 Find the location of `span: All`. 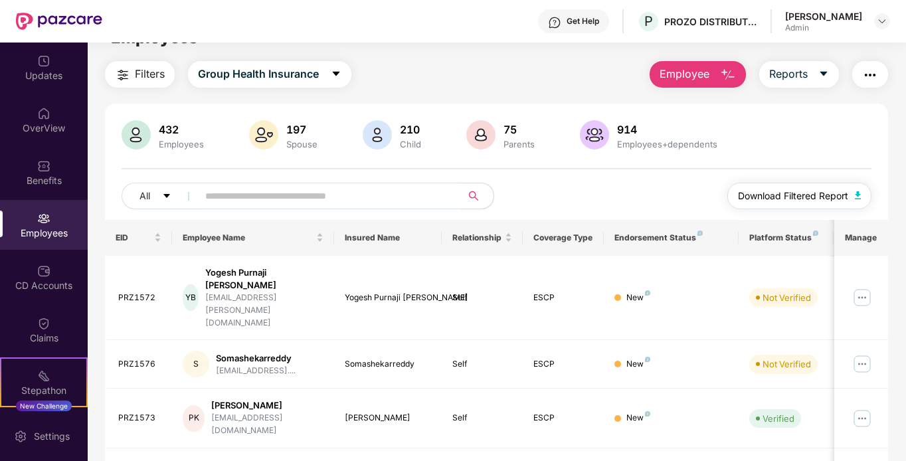

span: All is located at coordinates (145, 196).